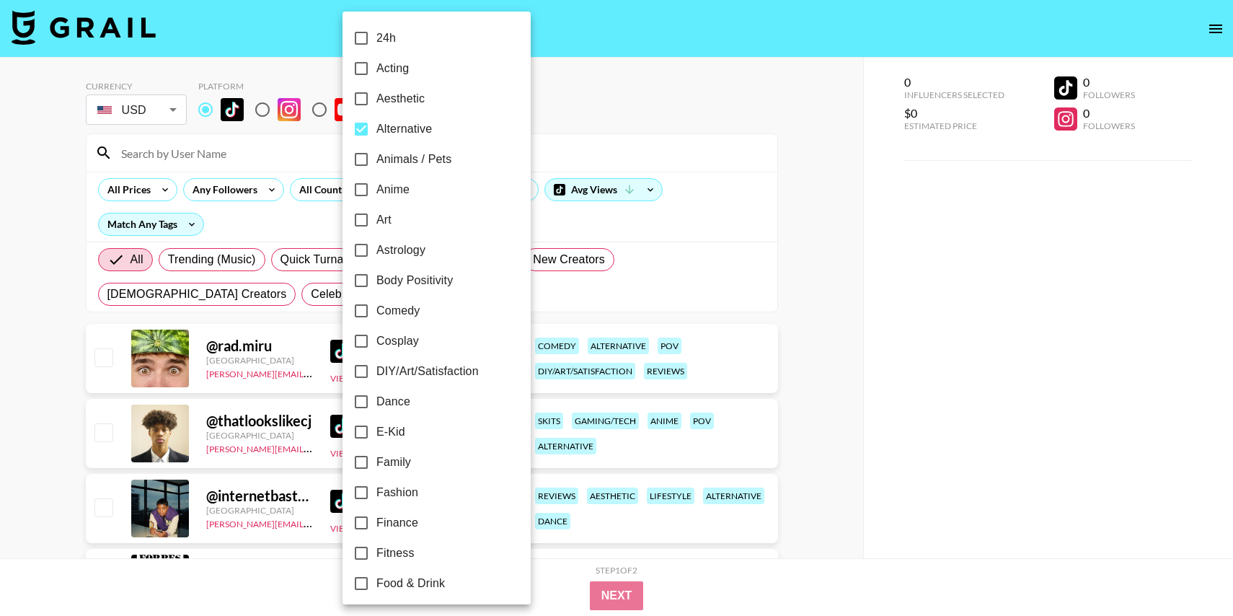 The width and height of the screenshot is (1233, 616). Describe the element at coordinates (397, 523) in the screenshot. I see `span: Finance` at that location.